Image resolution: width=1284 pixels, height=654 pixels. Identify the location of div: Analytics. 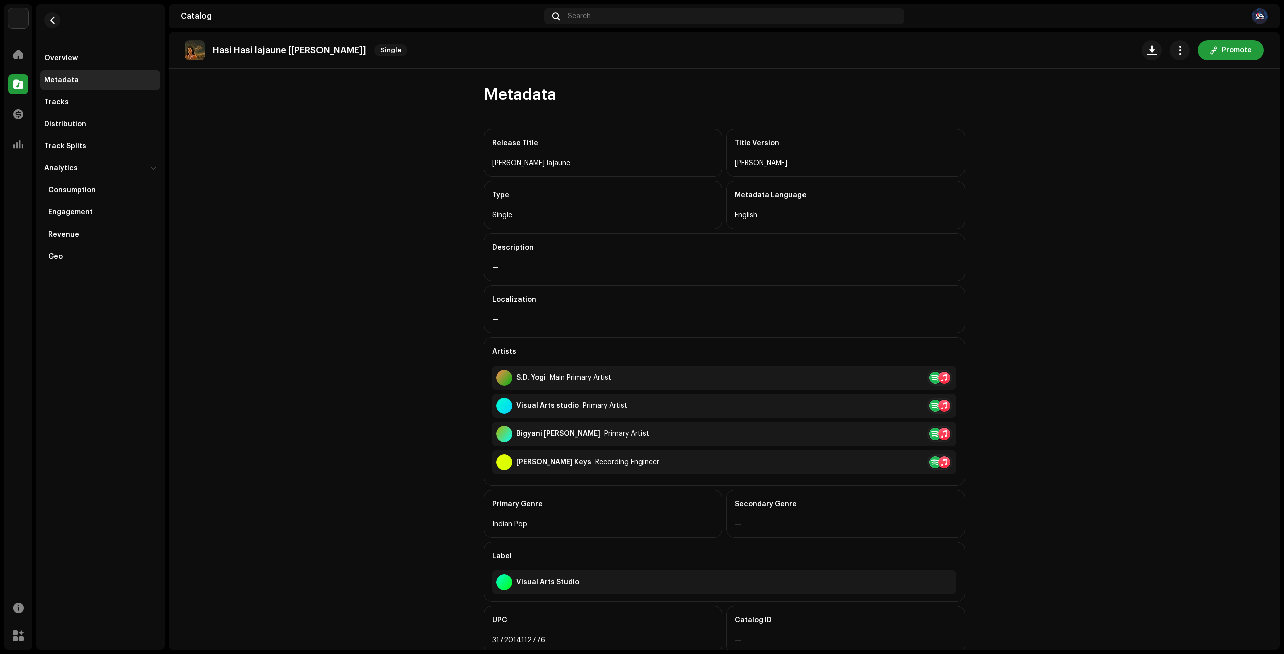
(61, 168).